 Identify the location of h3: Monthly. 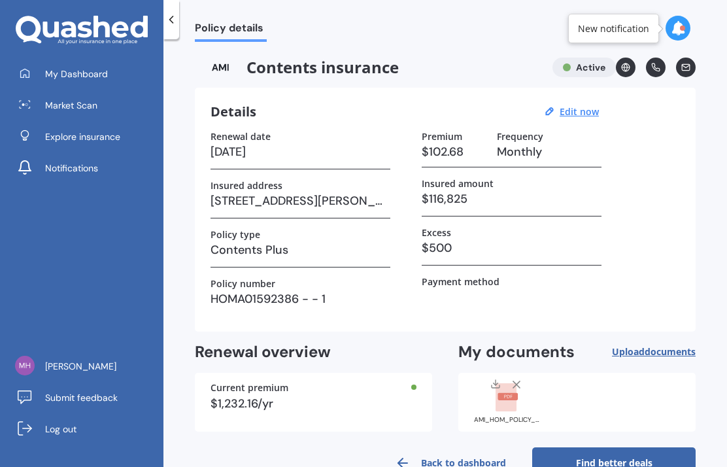
(549, 152).